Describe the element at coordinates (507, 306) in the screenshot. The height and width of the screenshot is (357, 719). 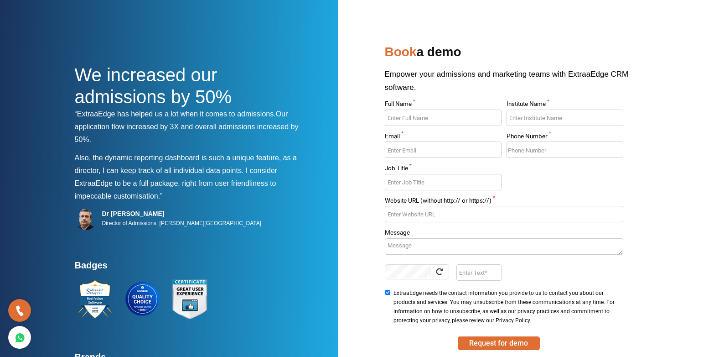
I see `span: ExtraaEdge needs the contact information you provide to us to contact you about our products and ...` at that location.